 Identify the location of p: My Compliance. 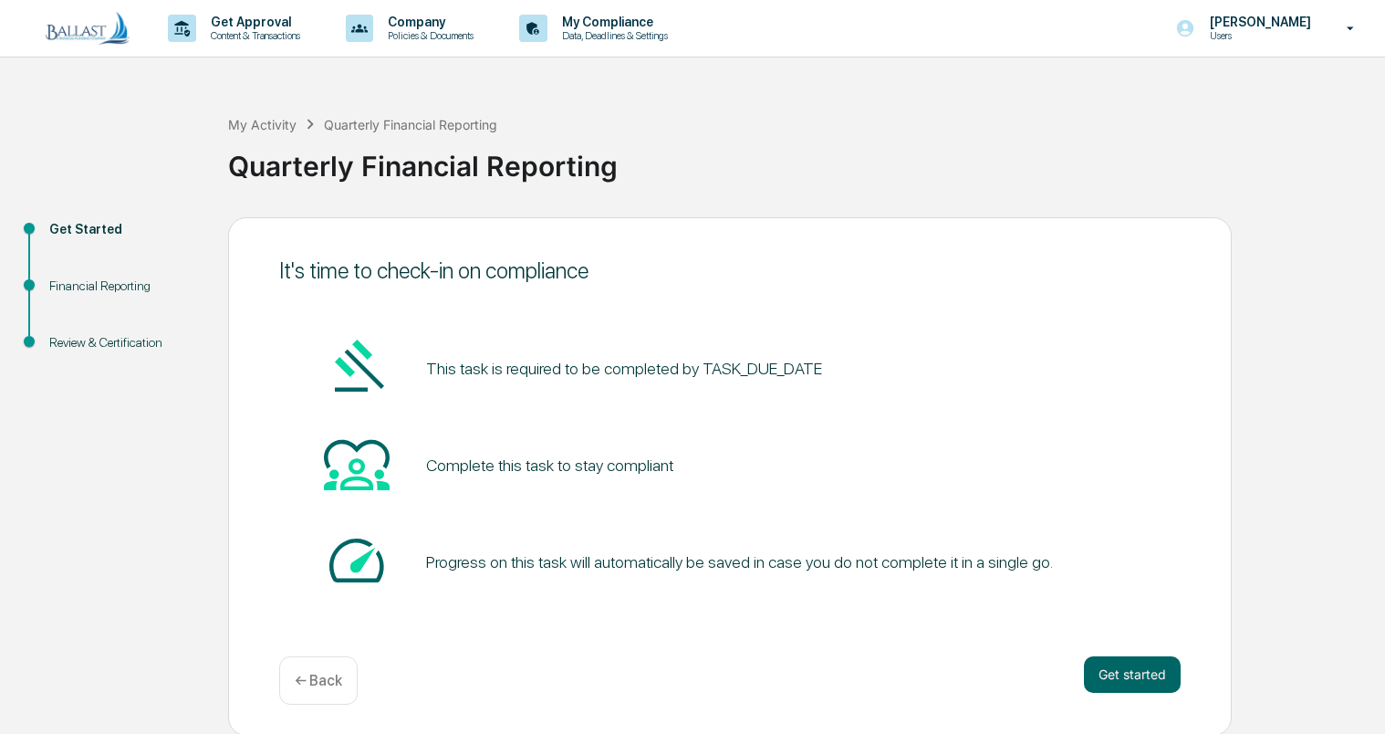
(612, 22).